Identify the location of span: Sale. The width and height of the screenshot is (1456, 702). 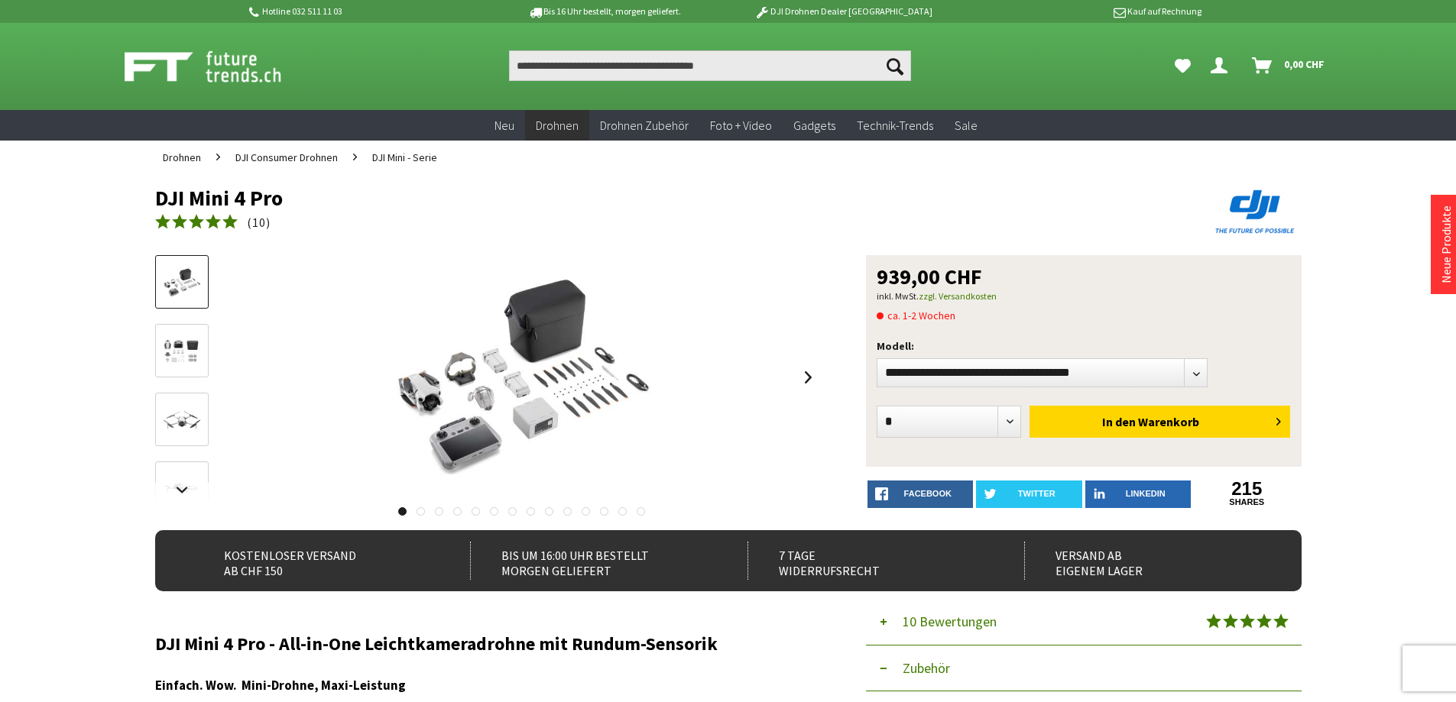
(966, 125).